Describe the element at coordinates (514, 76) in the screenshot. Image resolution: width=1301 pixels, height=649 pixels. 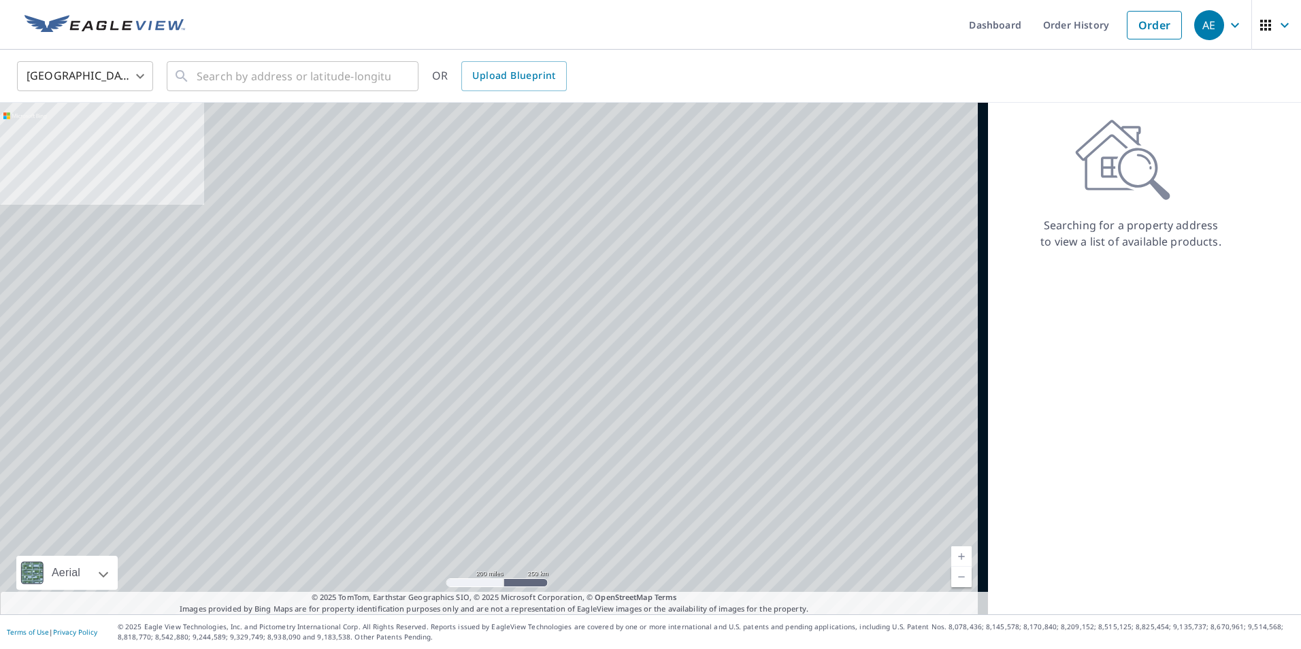
I see `a: Upload Blueprint` at that location.